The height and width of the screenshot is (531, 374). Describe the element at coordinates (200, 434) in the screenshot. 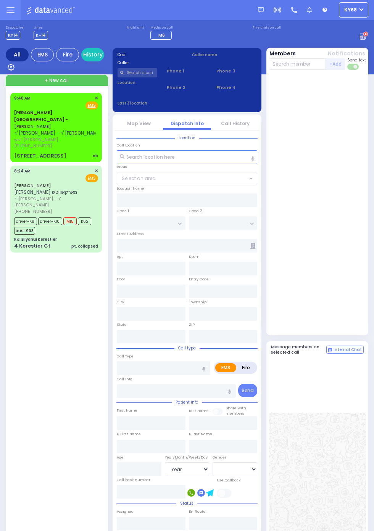

I see `label: P Last Name` at that location.